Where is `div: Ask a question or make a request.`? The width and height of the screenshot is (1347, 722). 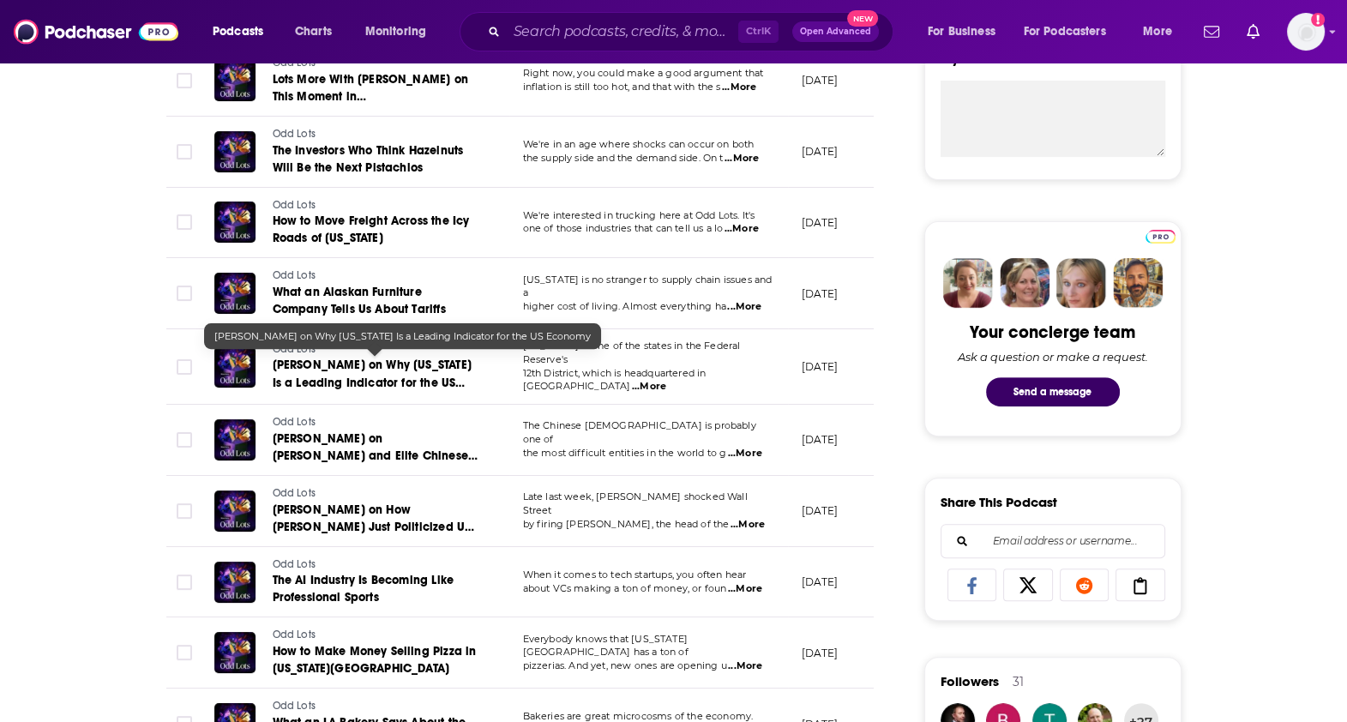 div: Ask a question or make a request. is located at coordinates (1053, 357).